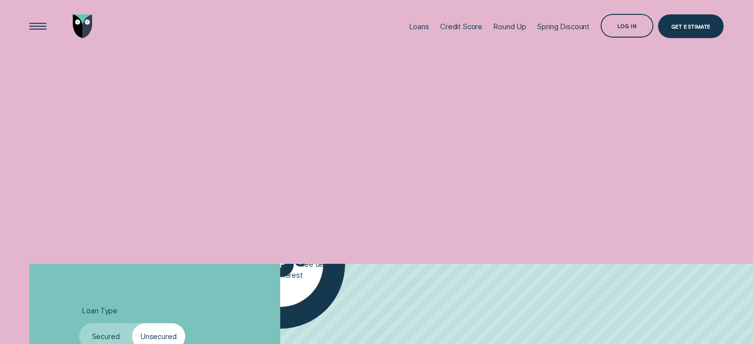 The image size is (753, 344). What do you see at coordinates (510, 26) in the screenshot?
I see `div: Round Up` at bounding box center [510, 26].